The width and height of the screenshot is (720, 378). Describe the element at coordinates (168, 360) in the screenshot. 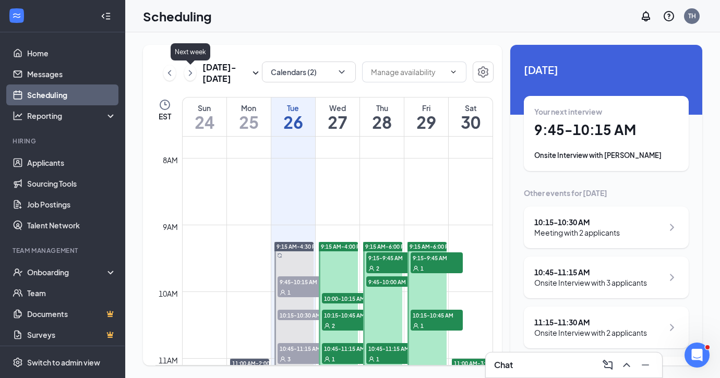

I see `div: 11am` at that location.